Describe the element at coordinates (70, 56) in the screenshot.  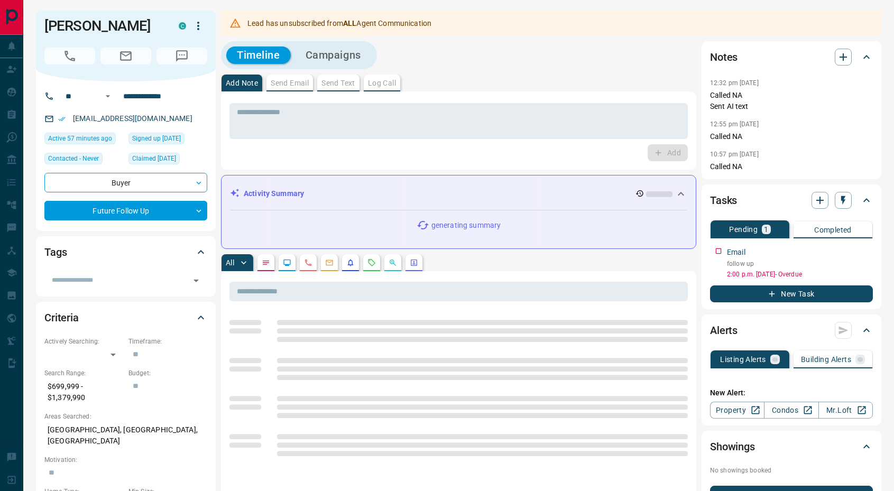
I see `span: Call` at that location.